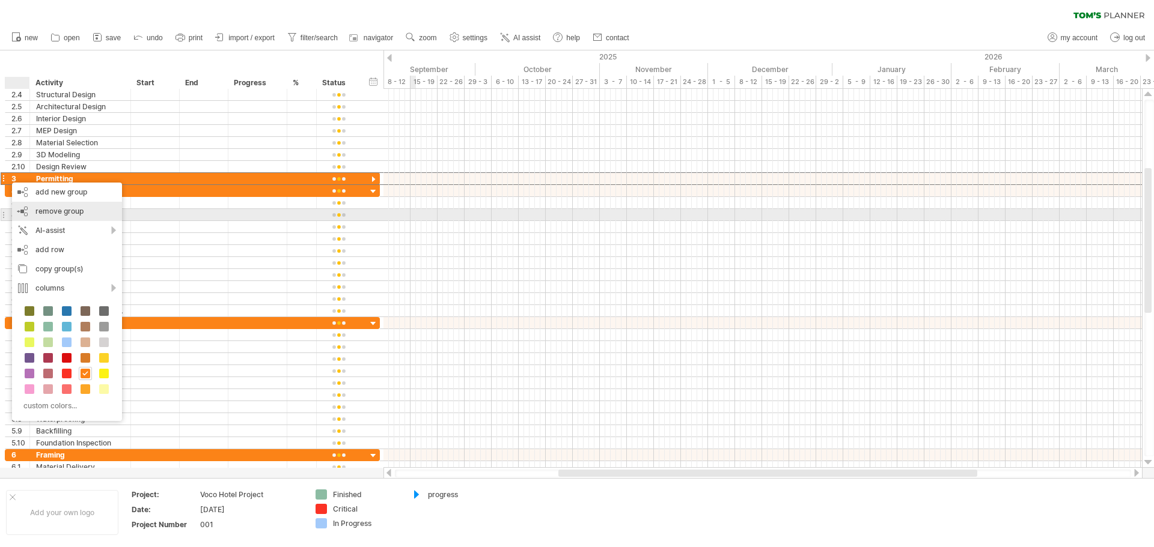 The width and height of the screenshot is (1154, 547). I want to click on div: 20 - 24, so click(559, 82).